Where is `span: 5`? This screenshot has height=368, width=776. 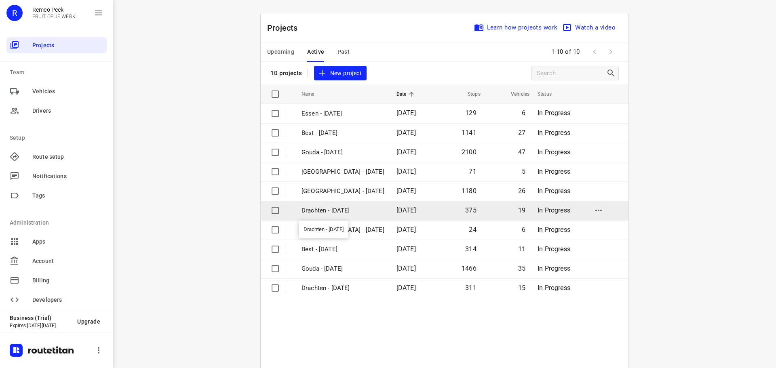 span: 5 is located at coordinates (523, 171).